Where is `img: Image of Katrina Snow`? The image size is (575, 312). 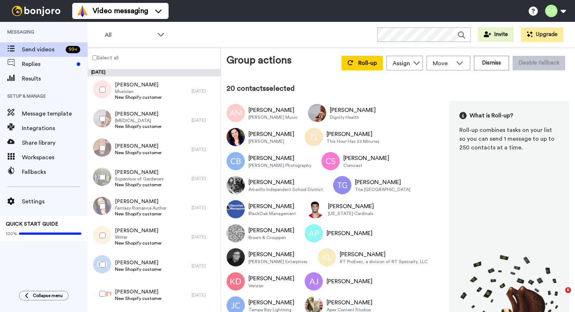 img: Image of Katrina Snow is located at coordinates (236, 137).